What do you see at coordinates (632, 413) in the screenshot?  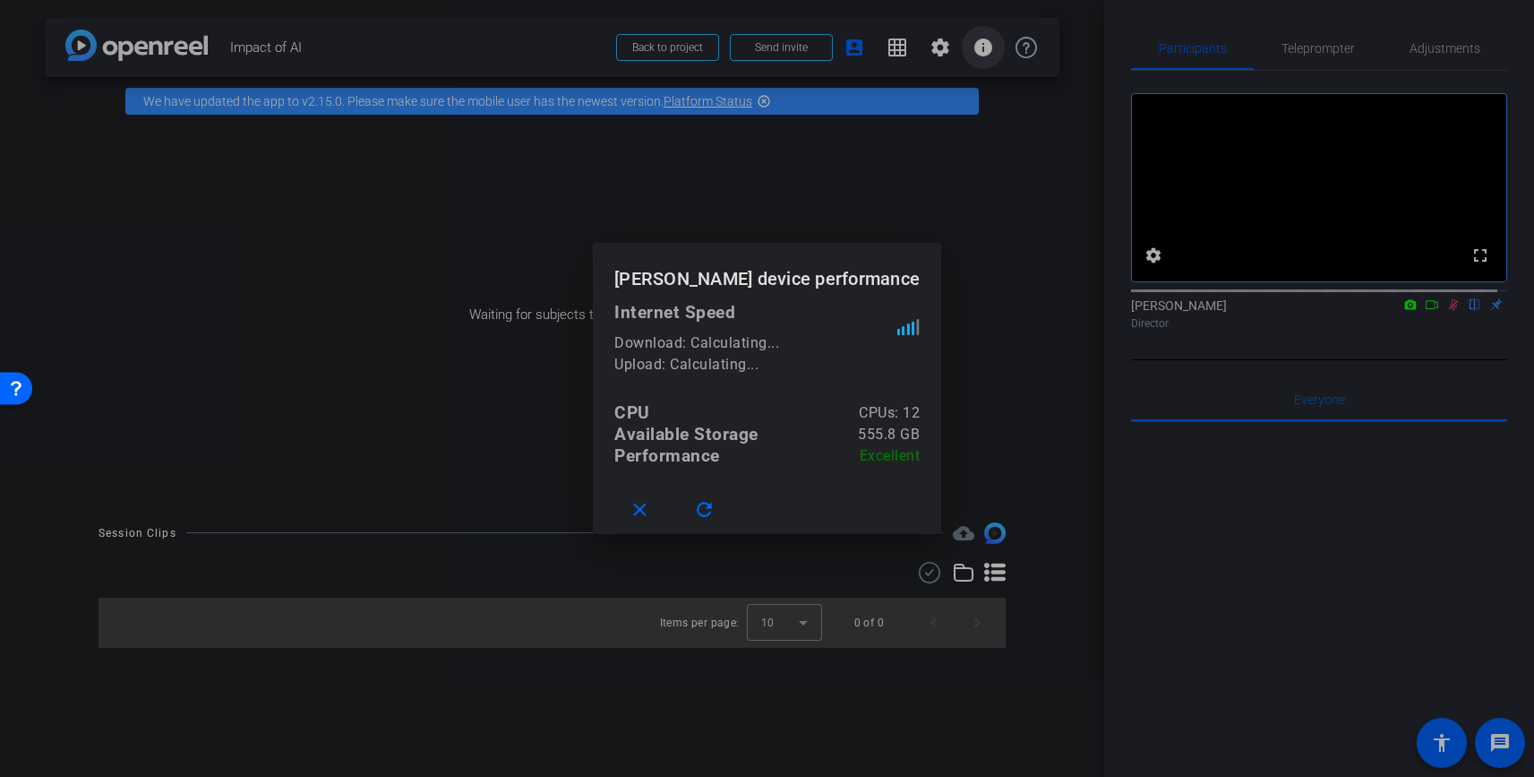 I see `div: CPU` at bounding box center [632, 413].